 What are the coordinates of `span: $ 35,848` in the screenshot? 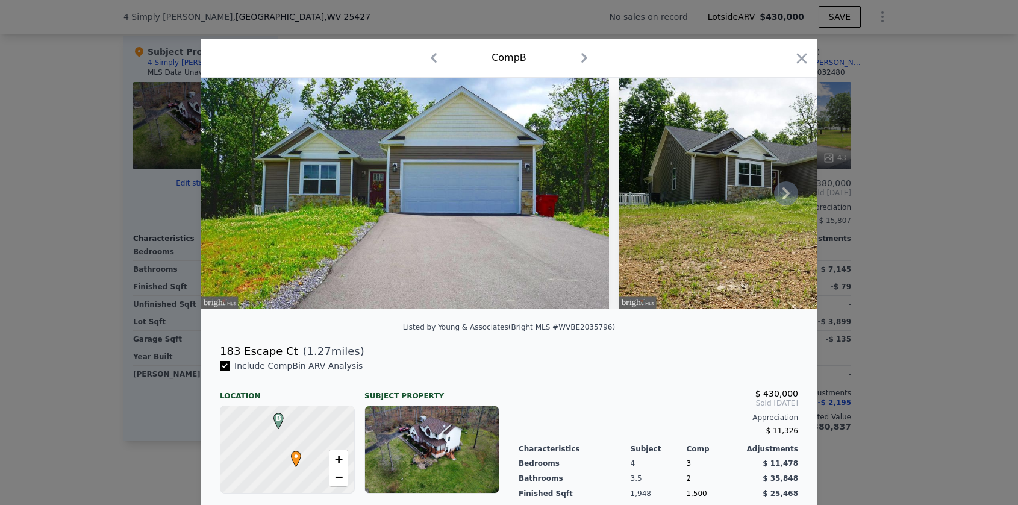 It's located at (780, 478).